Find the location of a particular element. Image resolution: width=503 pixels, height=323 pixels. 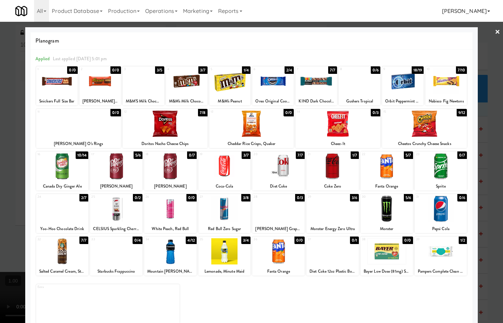

div: 107/10Nabisco Fig Newtons is located at coordinates (446, 86).